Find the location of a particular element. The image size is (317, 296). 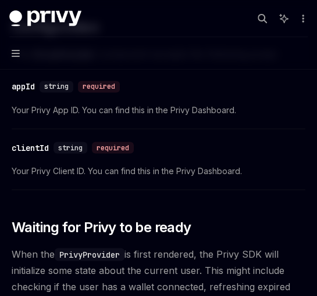

span: Your Privy App ID. You can find this in the Privy Dashboard. is located at coordinates (158, 110).